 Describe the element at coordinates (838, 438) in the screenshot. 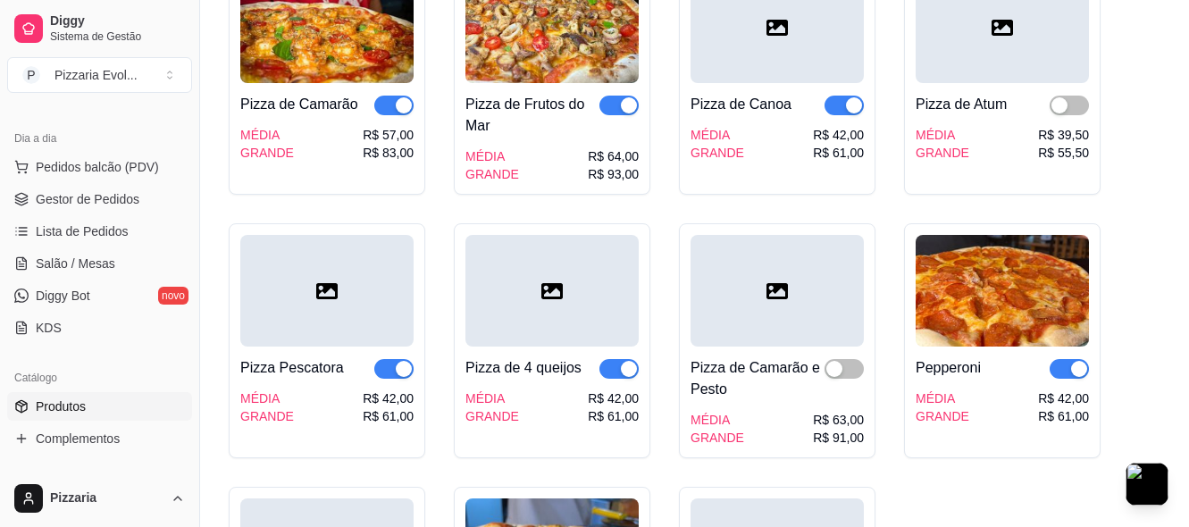

I see `div: R$ 91,00` at that location.